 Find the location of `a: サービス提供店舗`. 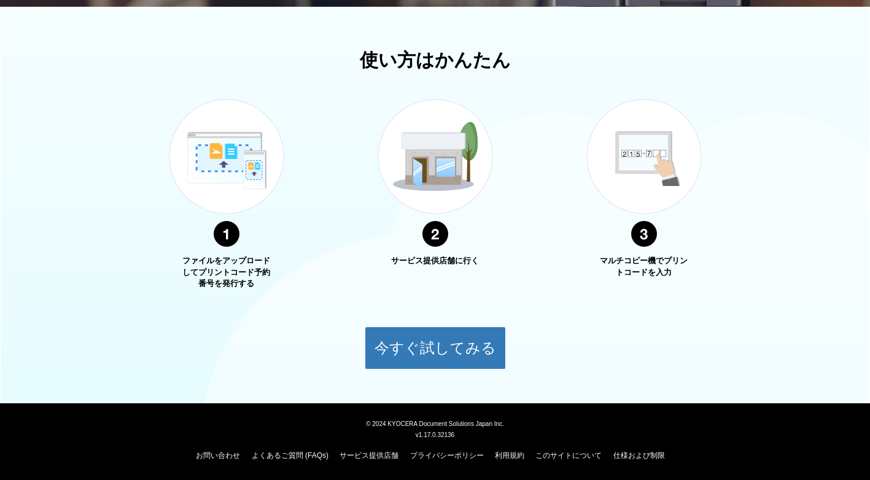

a: サービス提供店舗 is located at coordinates (369, 456).